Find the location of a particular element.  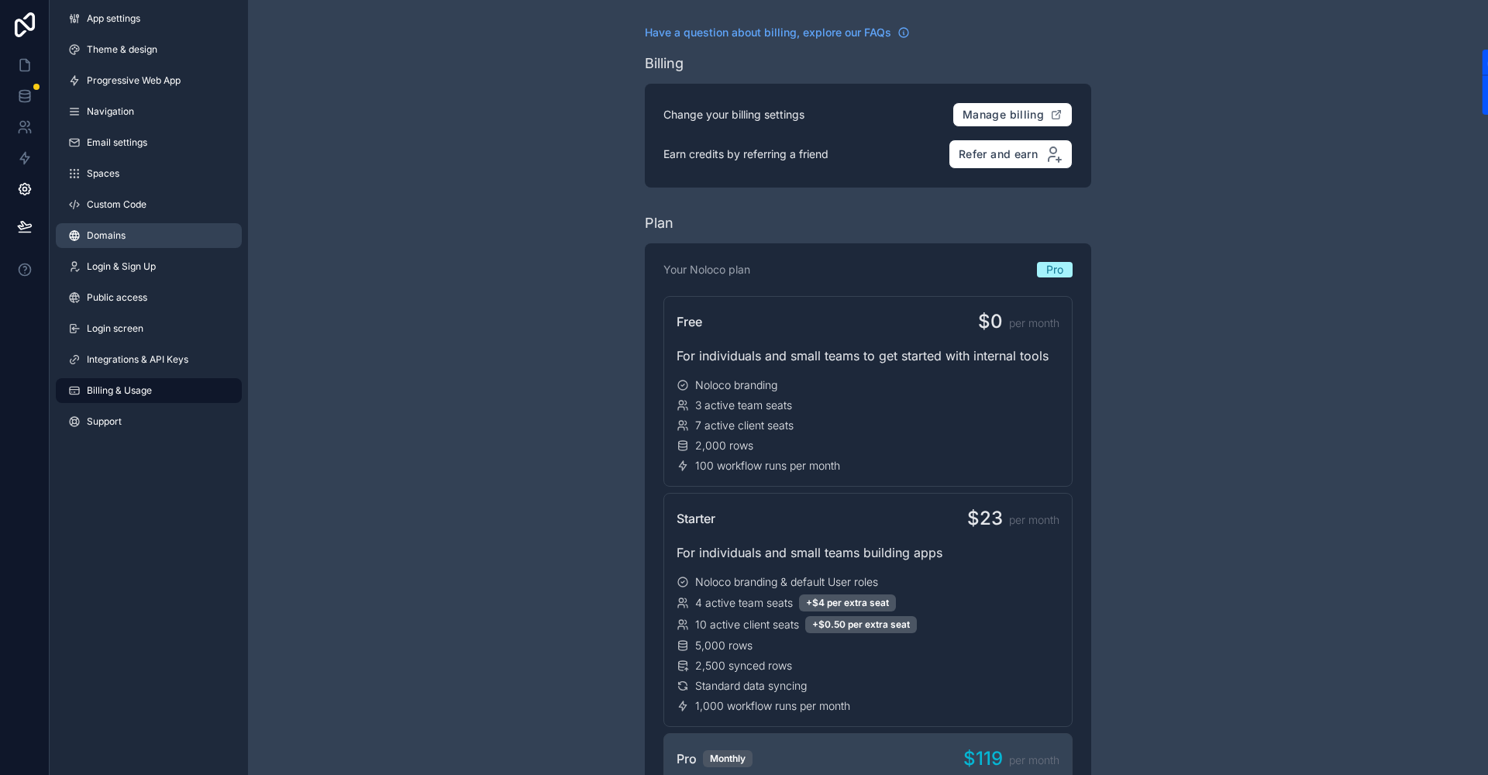

button: Refer and earn is located at coordinates (1011, 154).